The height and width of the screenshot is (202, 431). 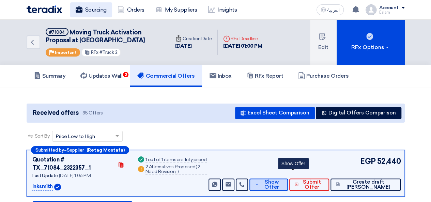 I want to click on span: #Truck 2, so click(x=108, y=52).